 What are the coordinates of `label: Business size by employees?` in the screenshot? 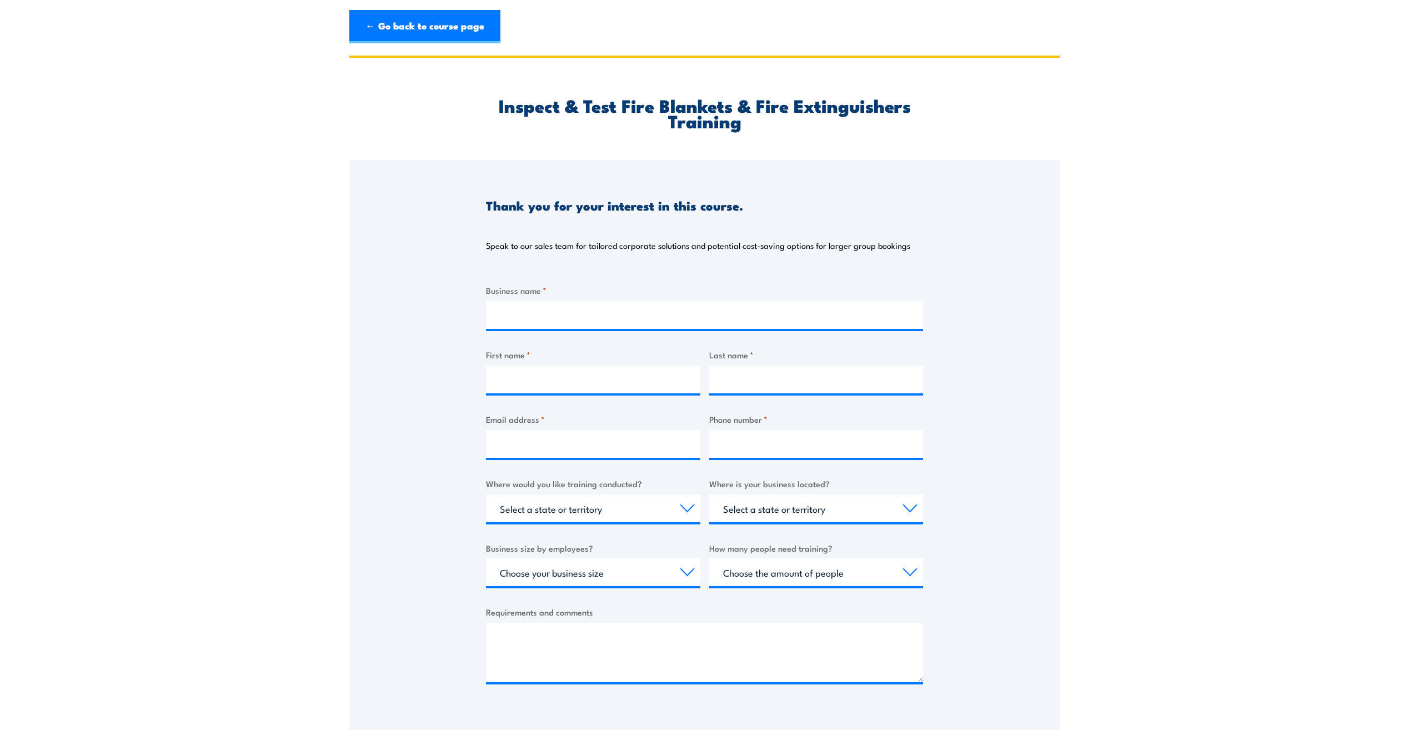 It's located at (593, 548).